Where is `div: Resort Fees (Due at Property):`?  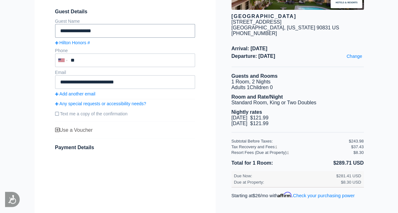 div: Resort Fees (Due at Property): is located at coordinates (292, 153).